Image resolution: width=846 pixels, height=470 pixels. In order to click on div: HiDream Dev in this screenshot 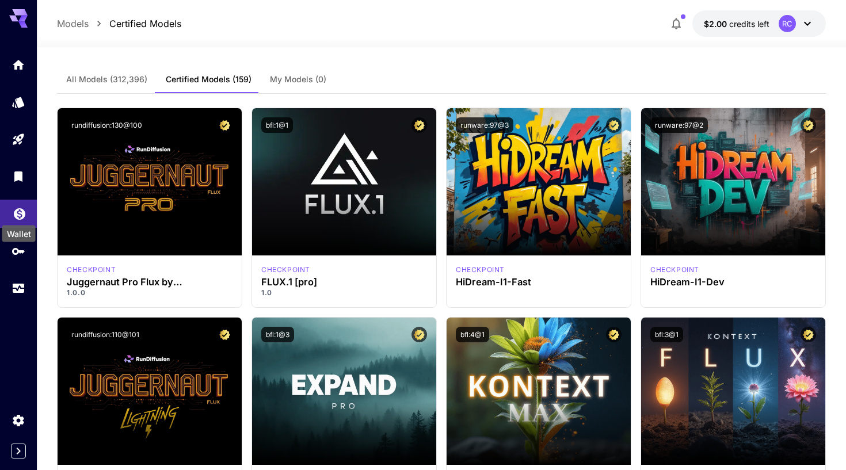, I will do `click(674, 270)`.